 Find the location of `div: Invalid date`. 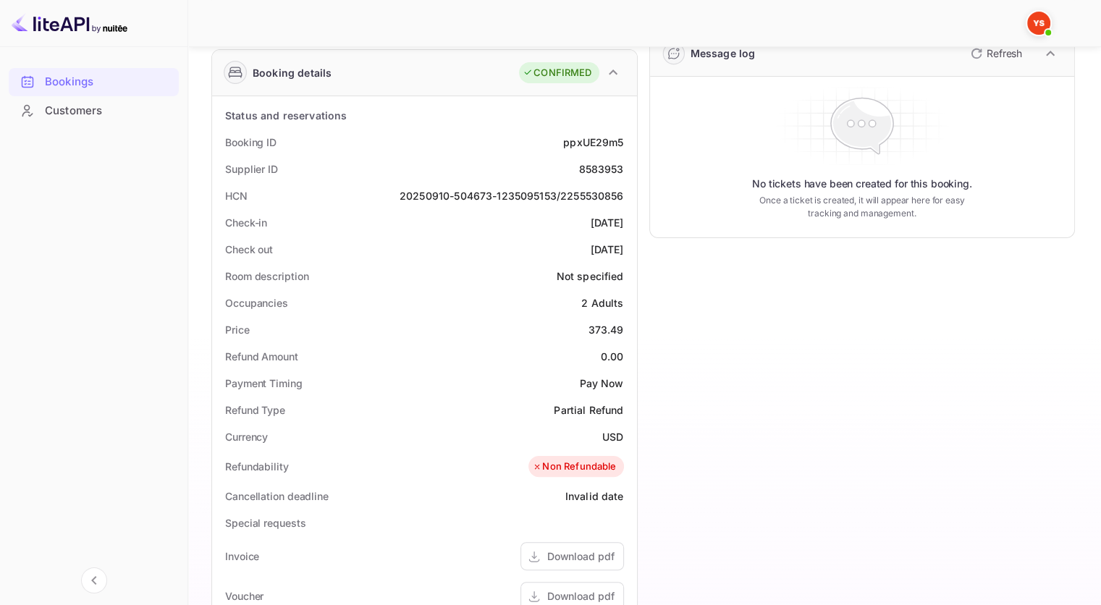

div: Invalid date is located at coordinates (594, 496).